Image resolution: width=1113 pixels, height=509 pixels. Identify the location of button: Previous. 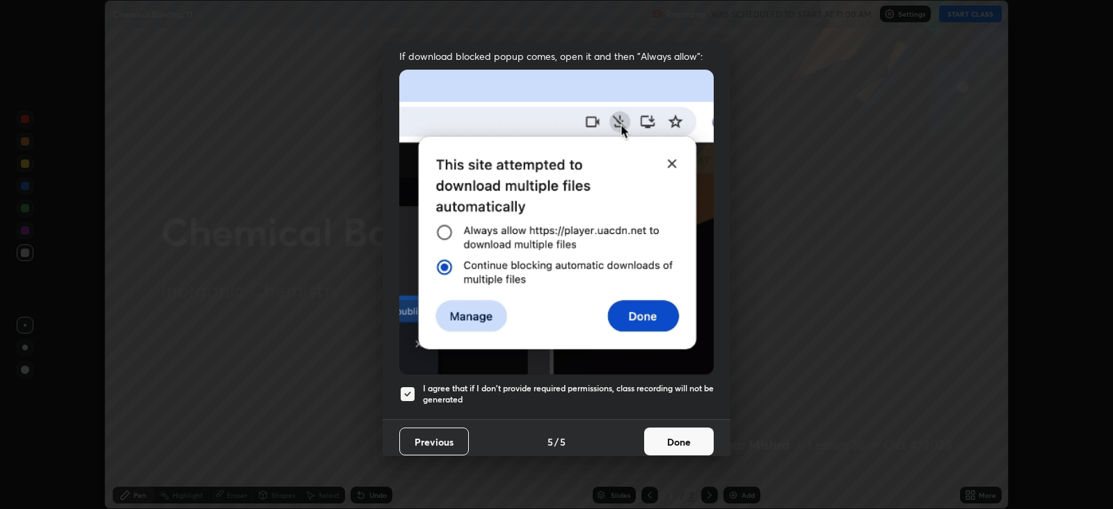
(434, 441).